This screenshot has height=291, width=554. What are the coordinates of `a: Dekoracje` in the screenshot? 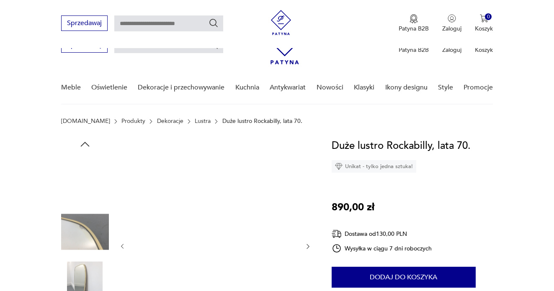 It's located at (170, 121).